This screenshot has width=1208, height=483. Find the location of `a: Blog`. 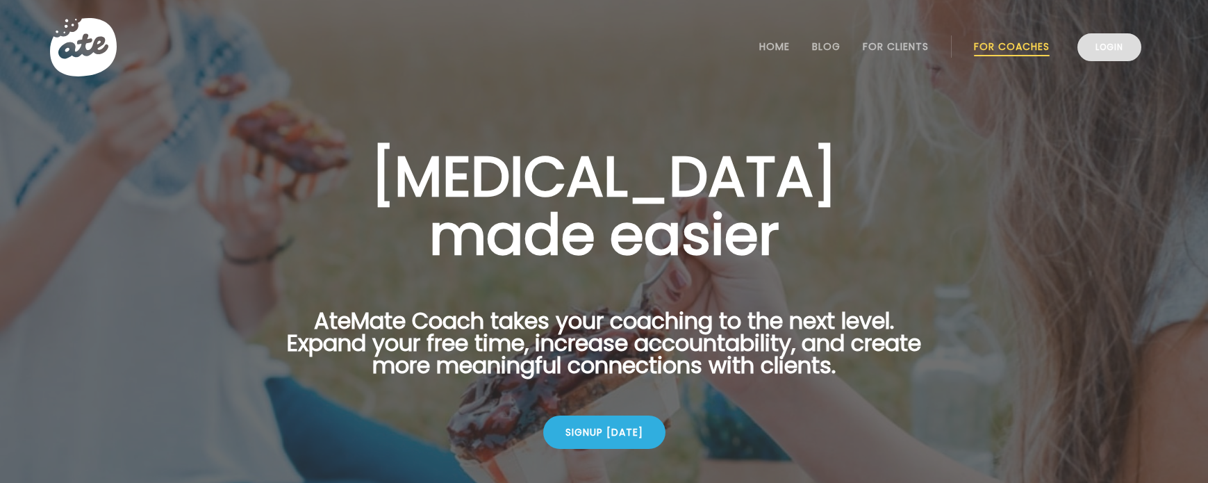

a: Blog is located at coordinates (826, 47).